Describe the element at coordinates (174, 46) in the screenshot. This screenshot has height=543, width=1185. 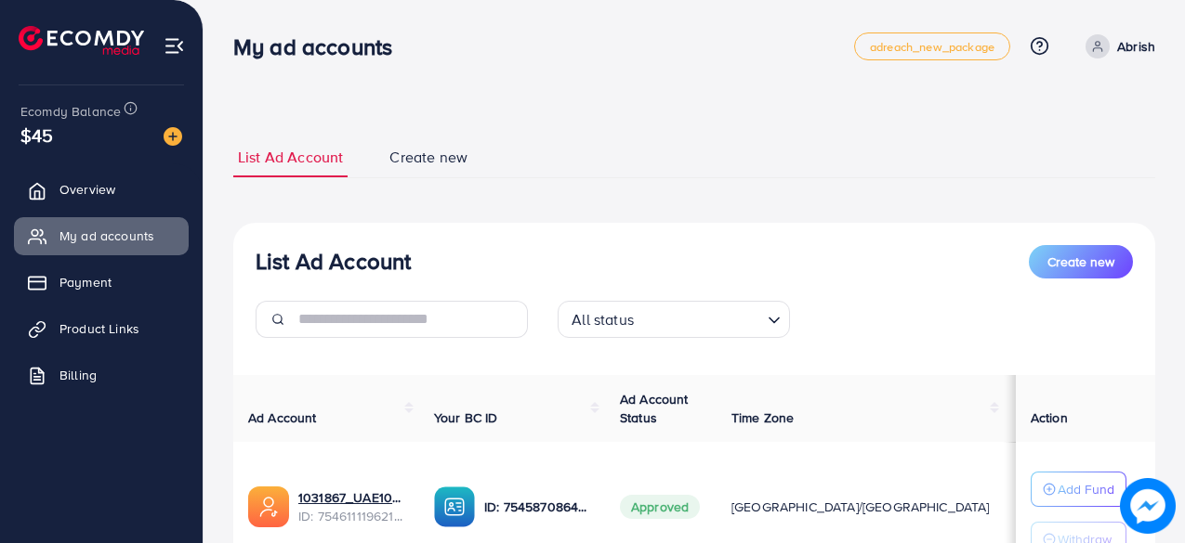
I see `img: menu` at that location.